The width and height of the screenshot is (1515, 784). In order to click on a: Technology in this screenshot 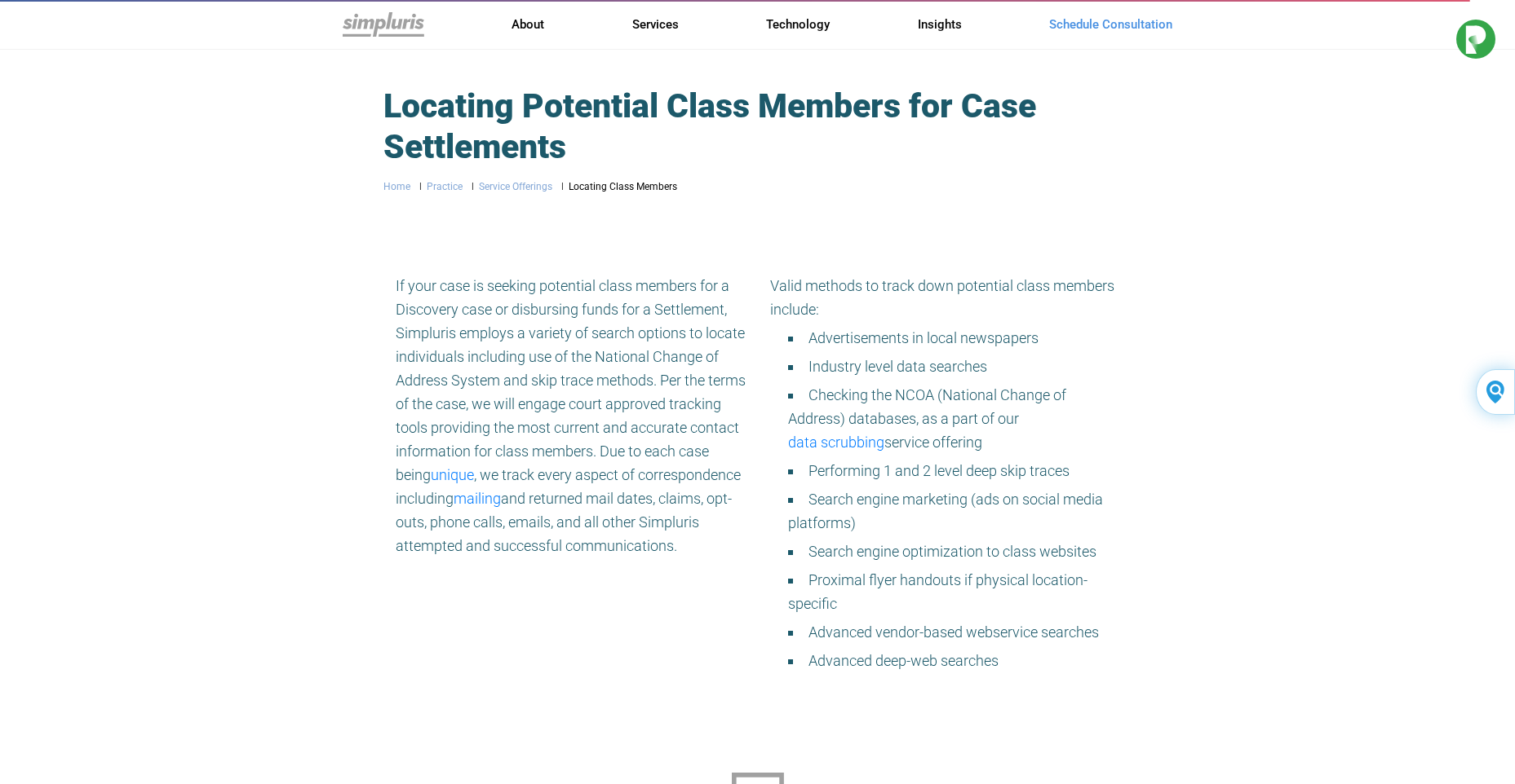, I will do `click(798, 24)`.